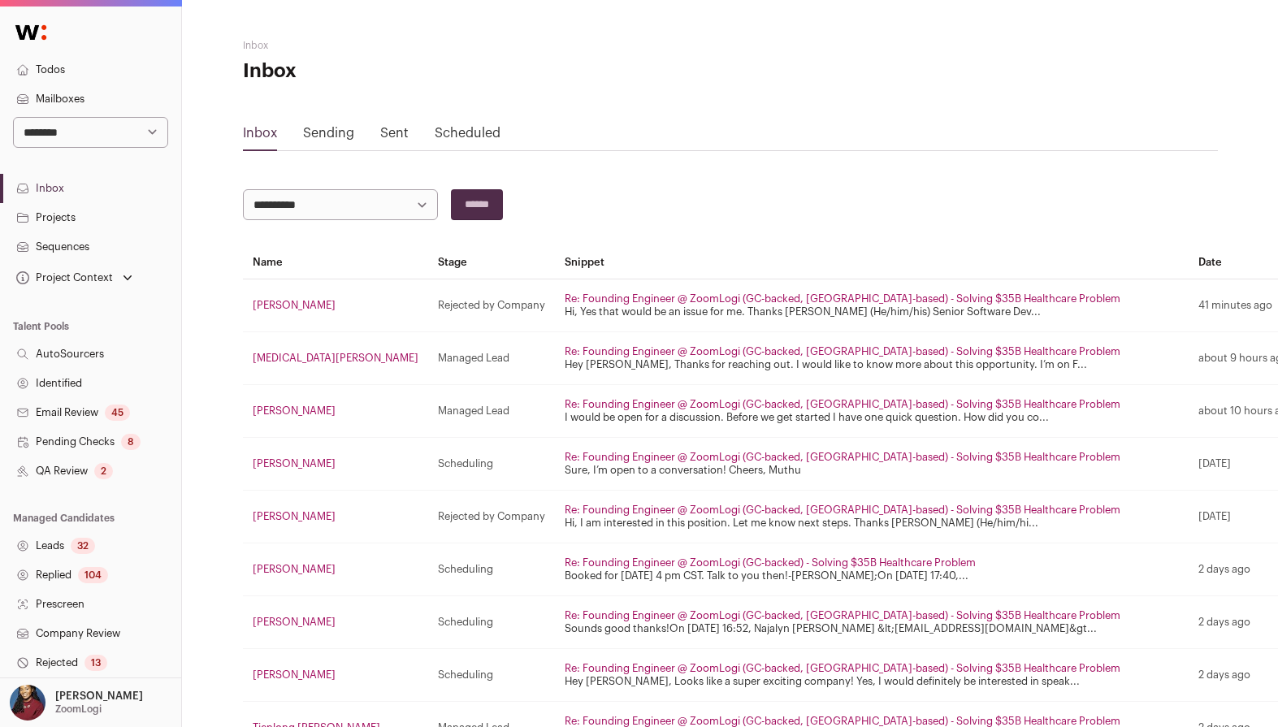 The width and height of the screenshot is (1278, 727). What do you see at coordinates (31, 33) in the screenshot?
I see `img: Wellfound` at bounding box center [31, 33].